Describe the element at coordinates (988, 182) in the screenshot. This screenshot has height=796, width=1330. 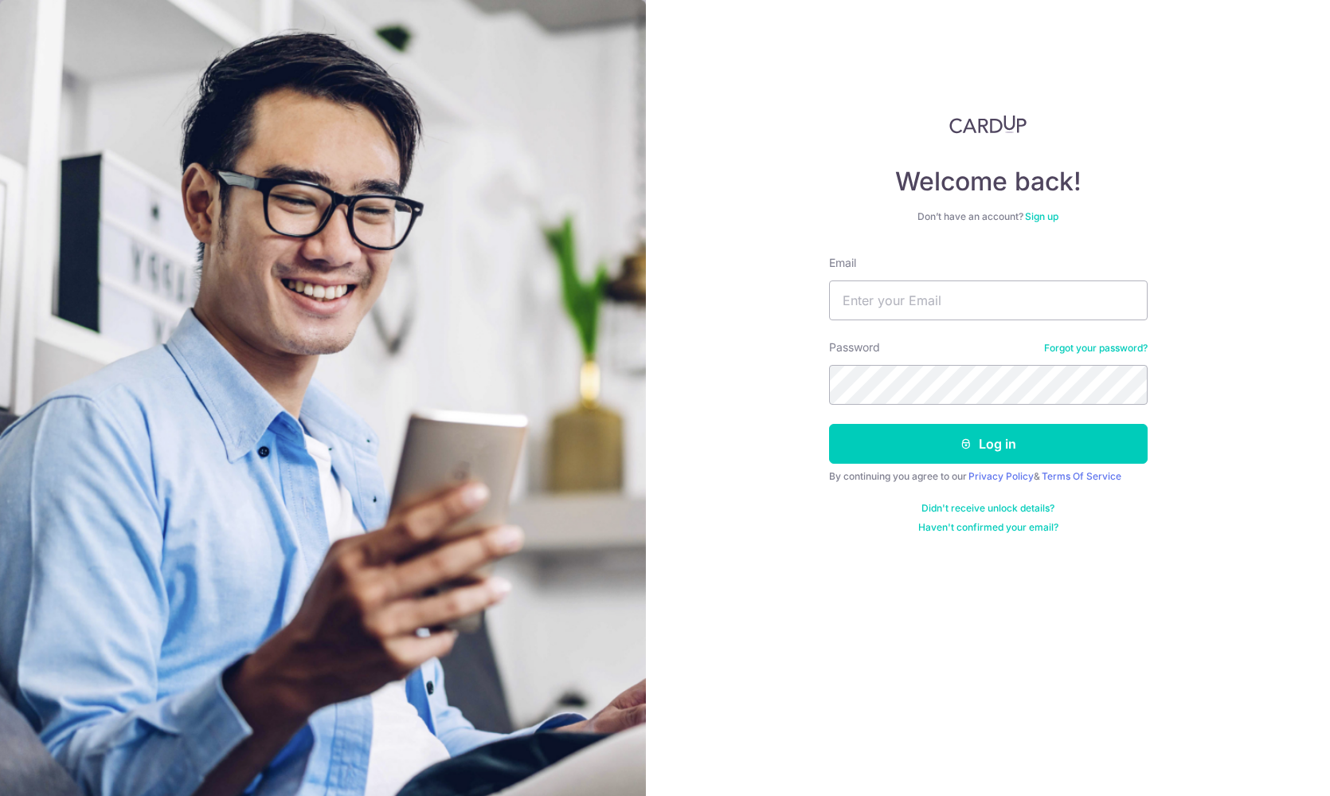
I see `h4: Welcome back!` at that location.